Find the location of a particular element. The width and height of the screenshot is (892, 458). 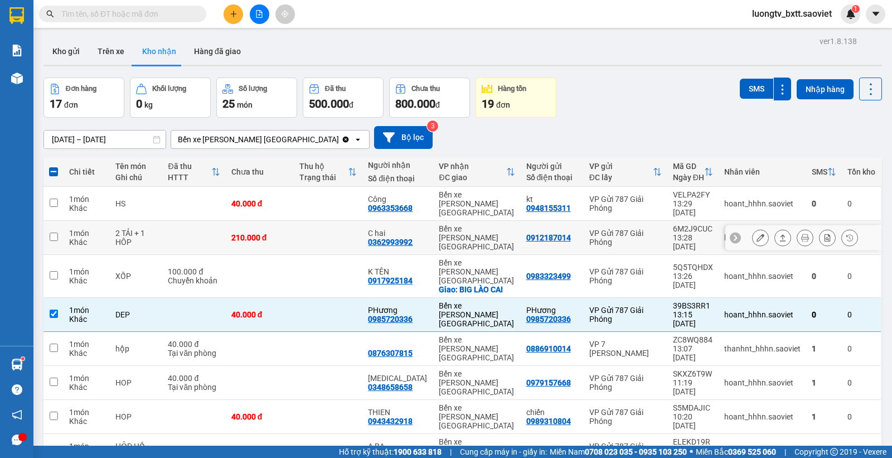

div: A BA is located at coordinates (398, 446).